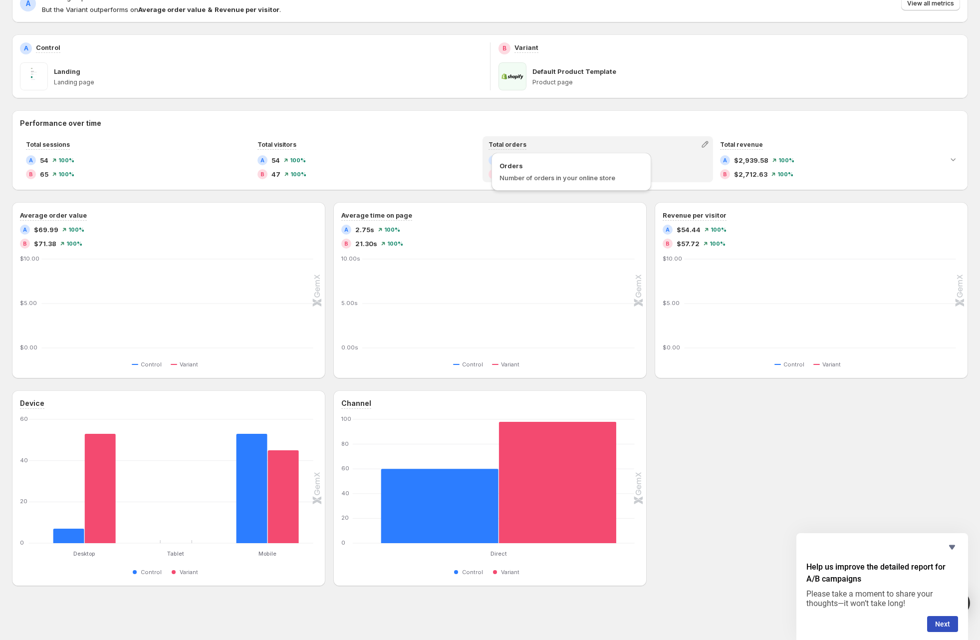 This screenshot has height=640, width=980. What do you see at coordinates (751, 160) in the screenshot?
I see `span: $2,939.58` at bounding box center [751, 160].